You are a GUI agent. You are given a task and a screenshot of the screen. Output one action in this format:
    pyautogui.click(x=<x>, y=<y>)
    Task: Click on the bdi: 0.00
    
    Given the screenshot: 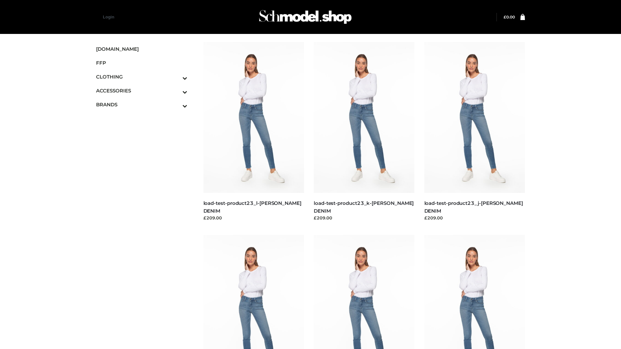 What is the action you would take?
    pyautogui.click(x=509, y=17)
    